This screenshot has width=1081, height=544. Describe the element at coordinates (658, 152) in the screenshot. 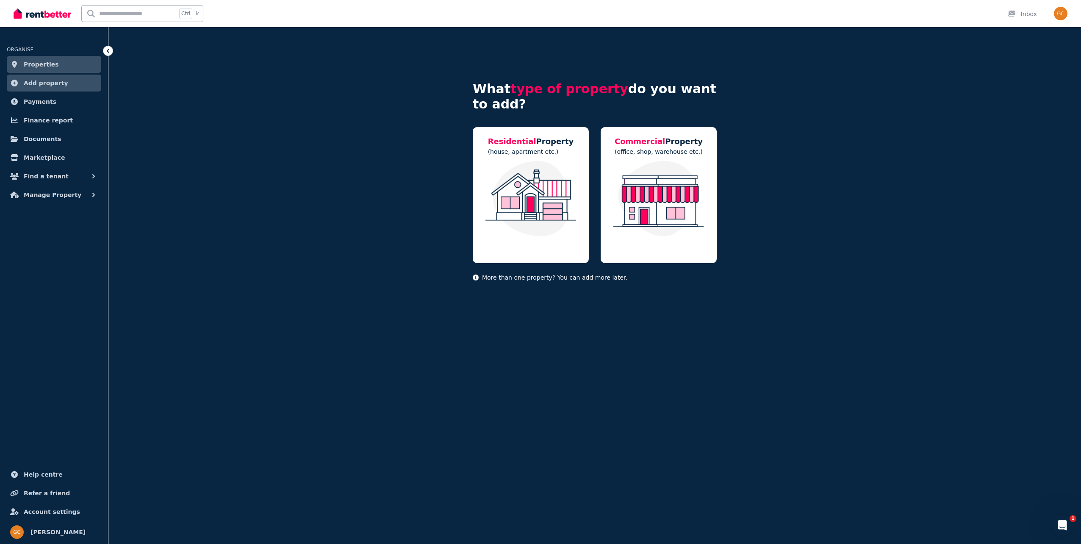

I see `p: (office, shop, warehouse etc.)` at that location.